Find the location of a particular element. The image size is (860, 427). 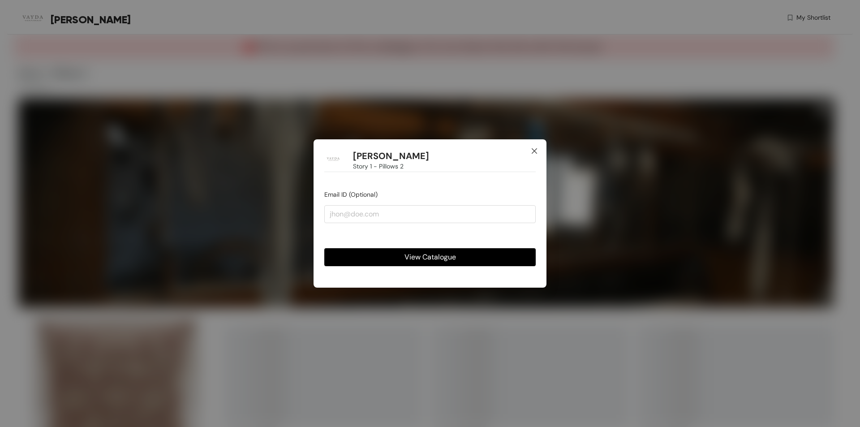

span: View Catalogue is located at coordinates (430, 257).